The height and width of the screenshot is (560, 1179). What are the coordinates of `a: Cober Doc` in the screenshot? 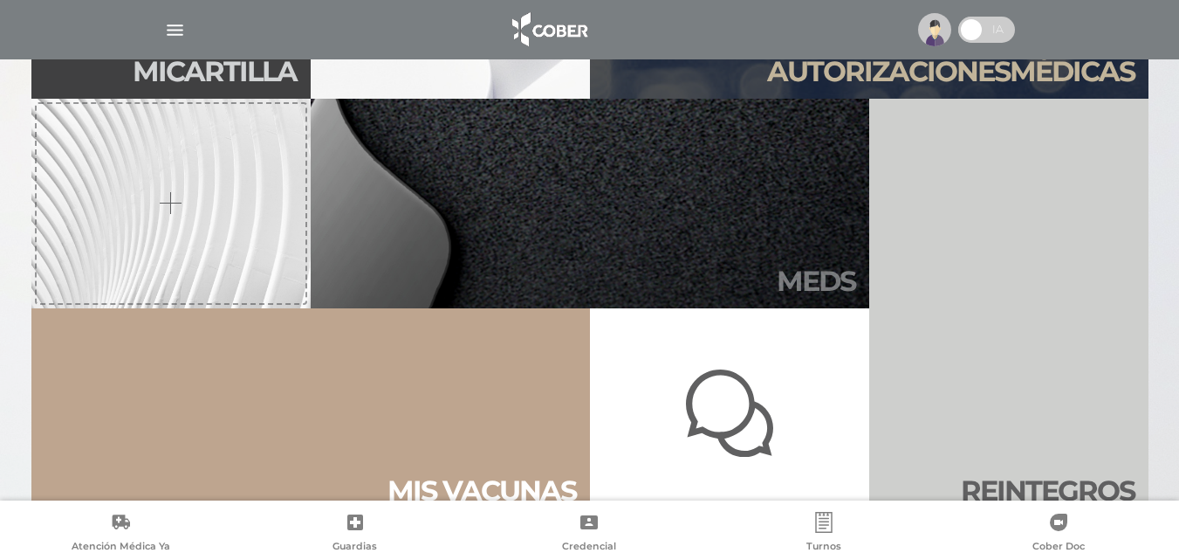 It's located at (1058, 533).